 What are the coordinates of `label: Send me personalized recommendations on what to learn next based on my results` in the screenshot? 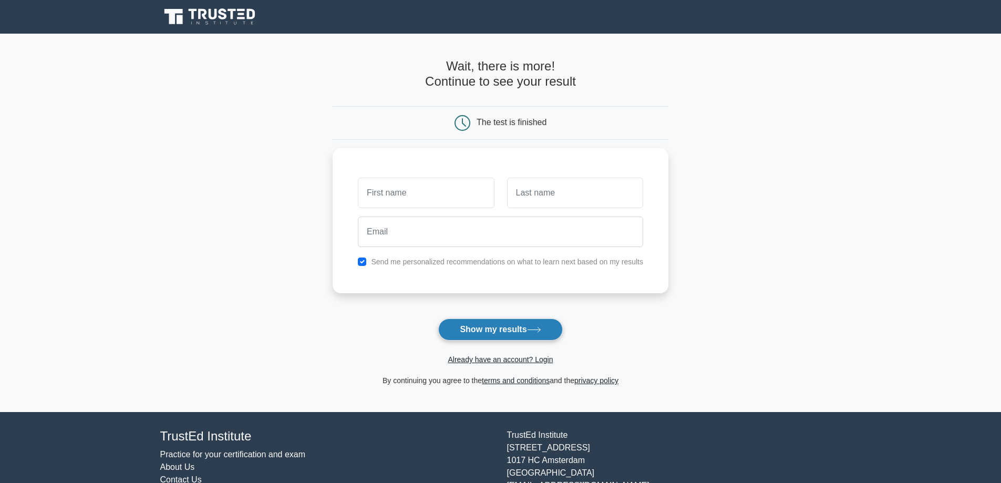 It's located at (507, 262).